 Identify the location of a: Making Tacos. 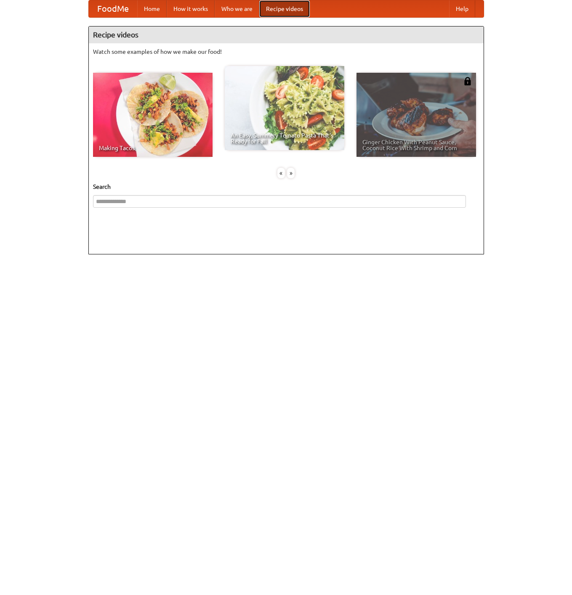
(153, 115).